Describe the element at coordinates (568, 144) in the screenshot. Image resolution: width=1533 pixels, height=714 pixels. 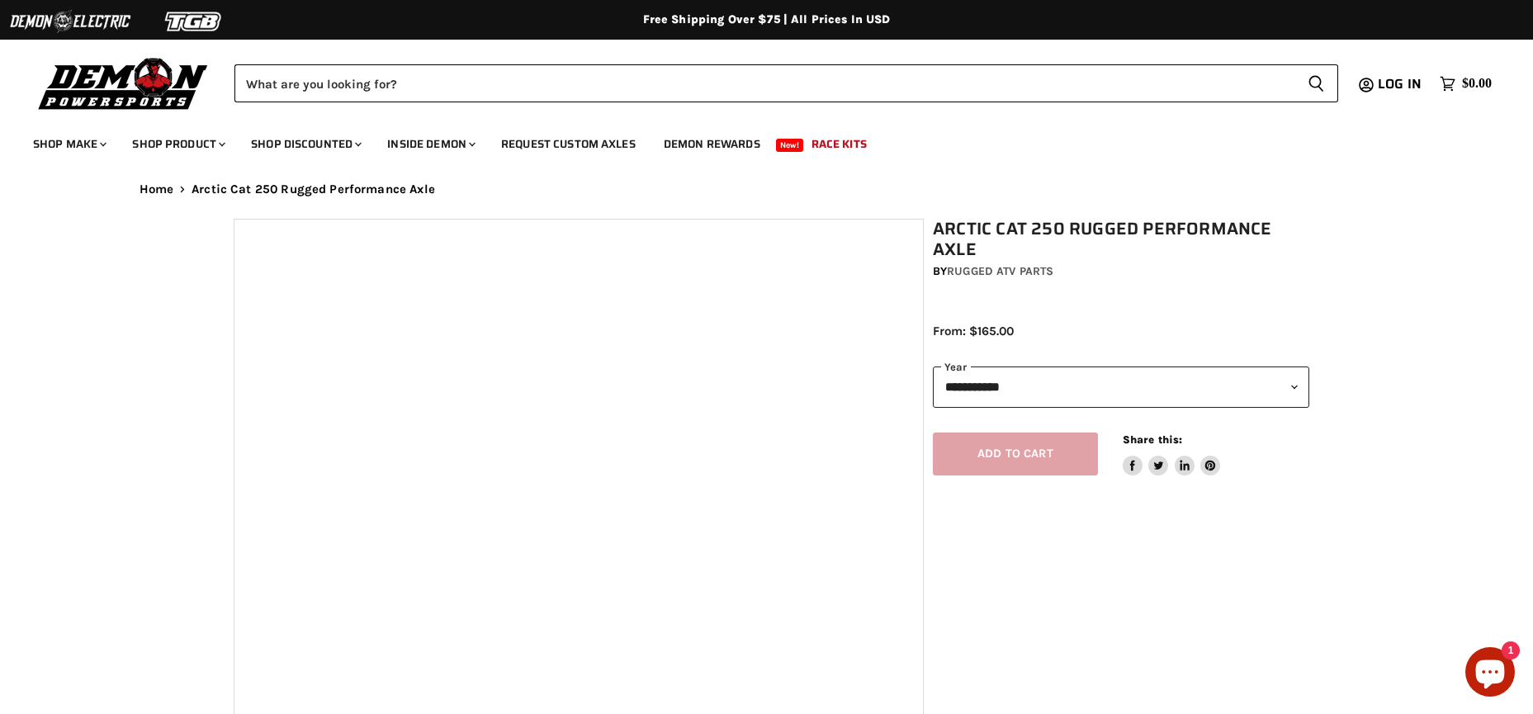
I see `a: Request Custom Axles` at that location.